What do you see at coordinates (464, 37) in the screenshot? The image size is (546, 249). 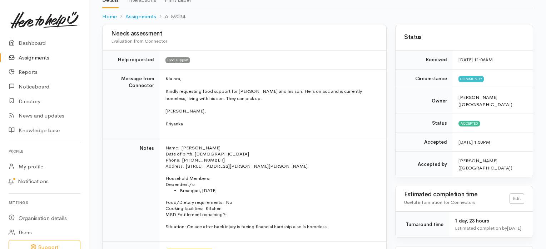 I see `h3: Status` at bounding box center [464, 37].